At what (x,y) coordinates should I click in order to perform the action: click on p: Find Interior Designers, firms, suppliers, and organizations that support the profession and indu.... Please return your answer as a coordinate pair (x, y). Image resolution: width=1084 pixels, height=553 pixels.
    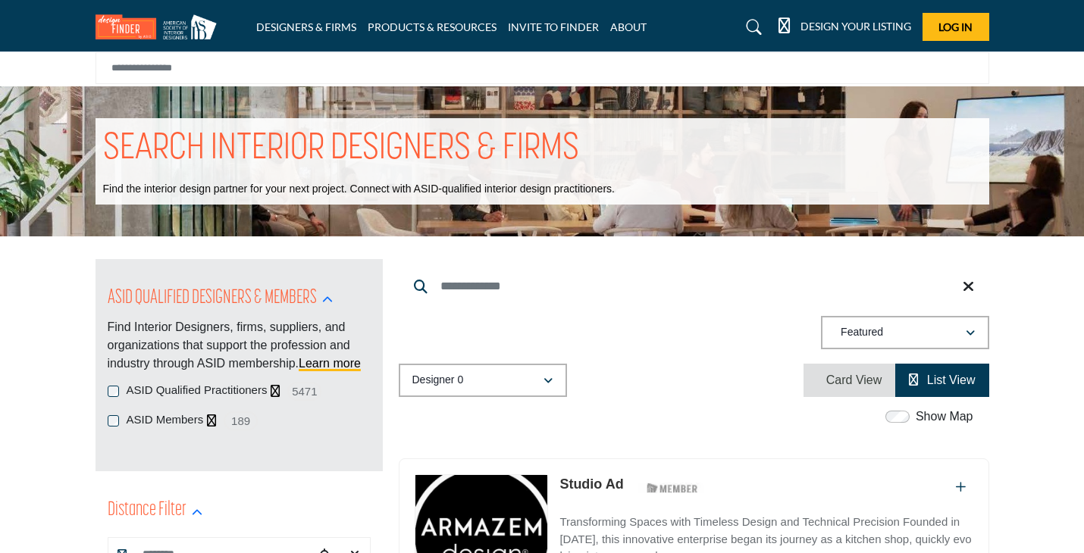
    Looking at the image, I should click on (239, 346).